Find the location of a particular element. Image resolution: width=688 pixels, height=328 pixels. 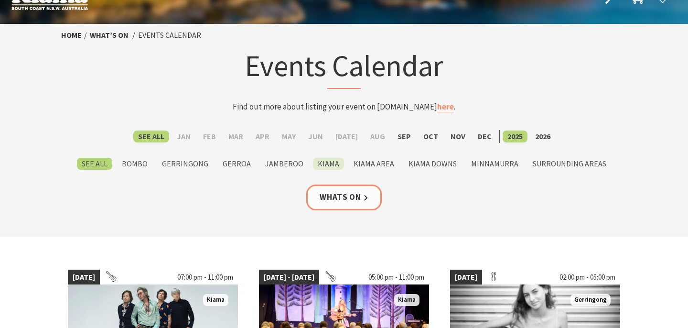

h1: Events Calendar is located at coordinates (344, 67).